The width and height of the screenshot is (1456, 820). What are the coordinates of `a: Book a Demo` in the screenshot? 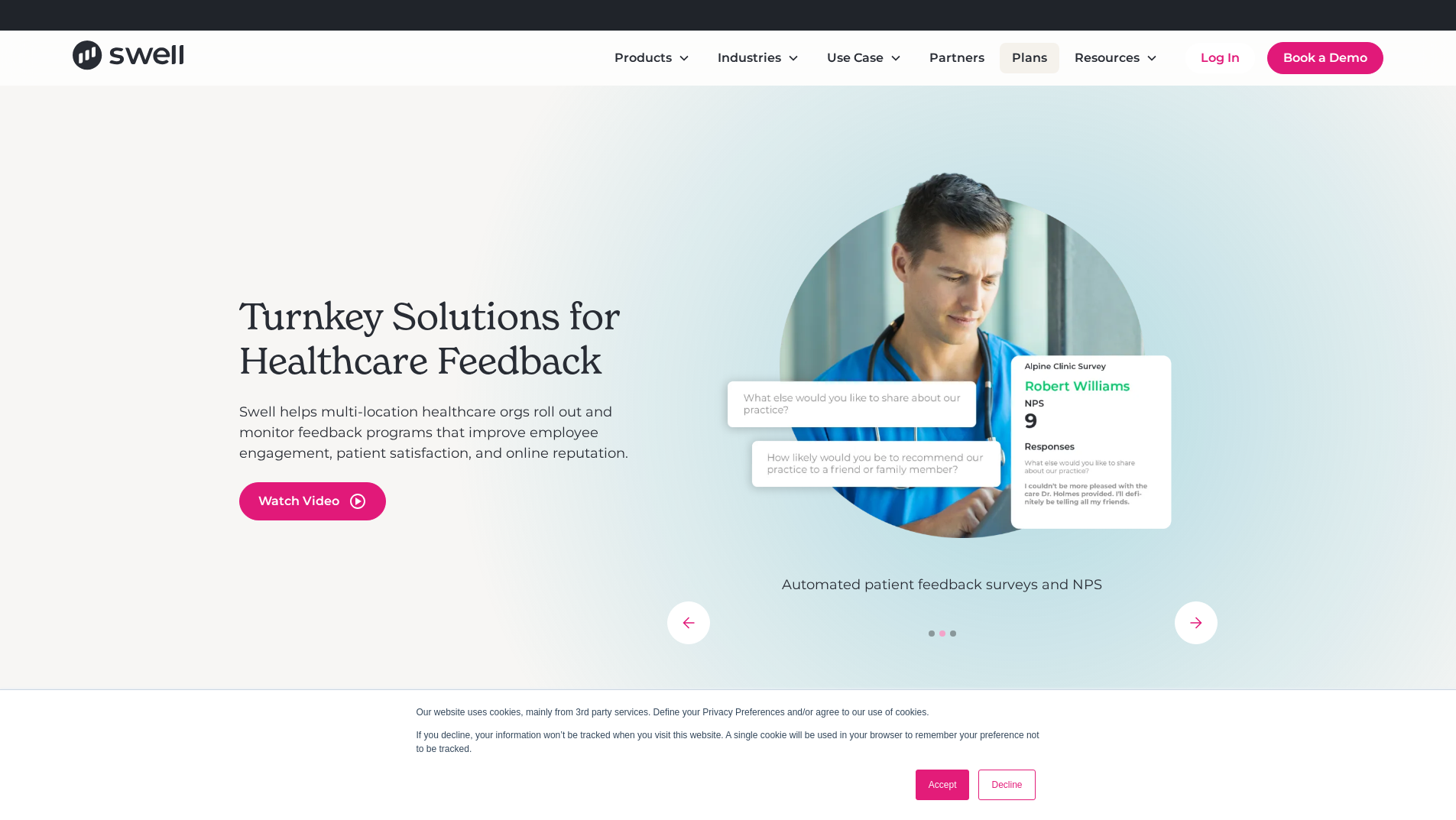 It's located at (1325, 58).